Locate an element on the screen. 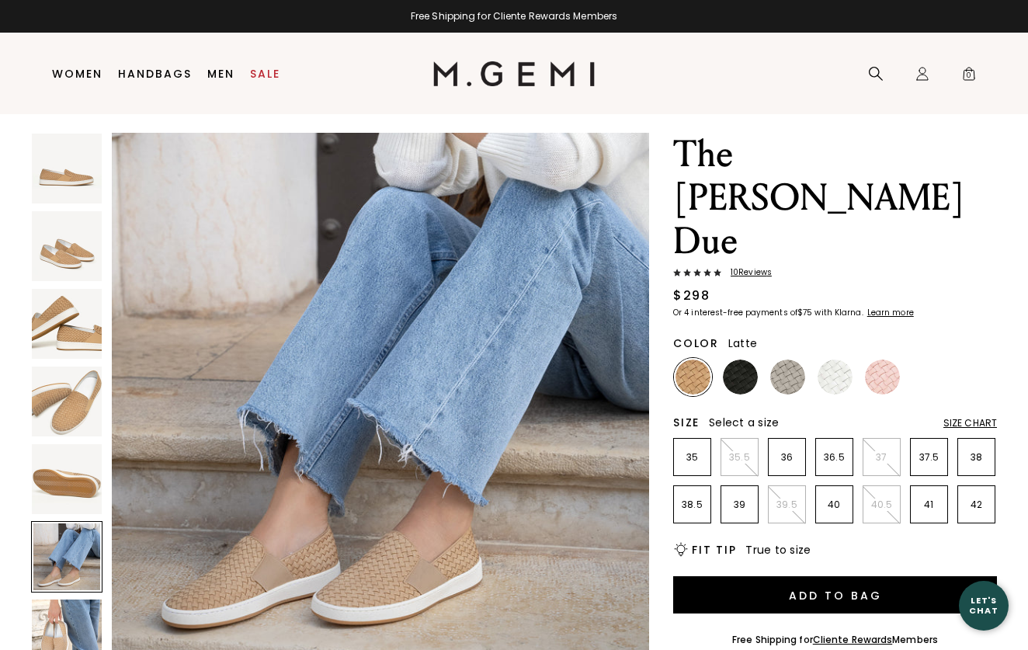  h2: Size is located at coordinates (686, 422).